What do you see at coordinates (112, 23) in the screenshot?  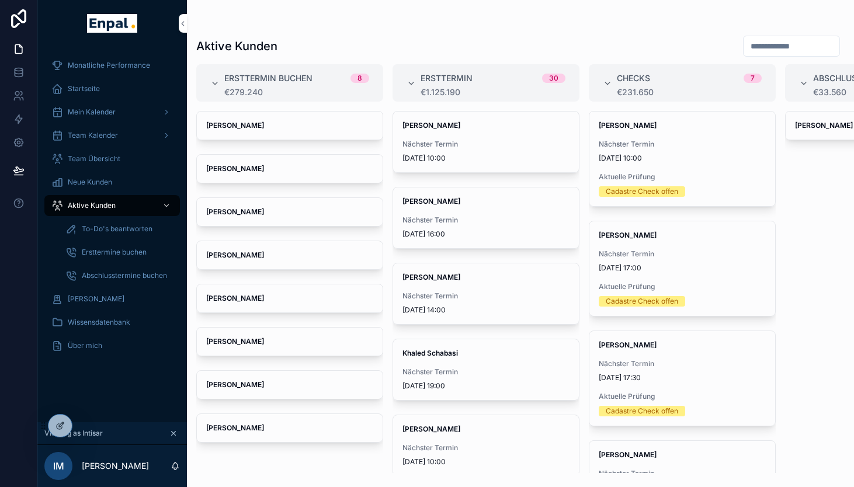 I see `img: App logo` at bounding box center [112, 23].